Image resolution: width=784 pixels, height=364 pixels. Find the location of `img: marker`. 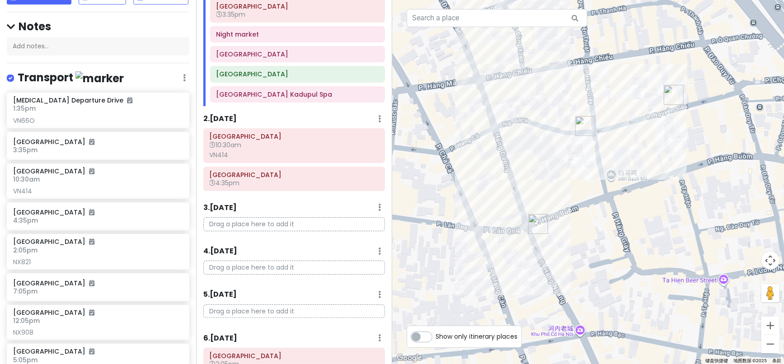

img: marker is located at coordinates (99, 78).